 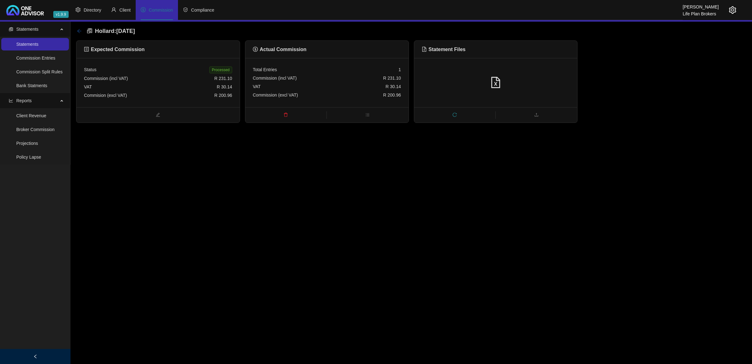 What do you see at coordinates (286, 115) in the screenshot?
I see `span: delete` at bounding box center [286, 115].